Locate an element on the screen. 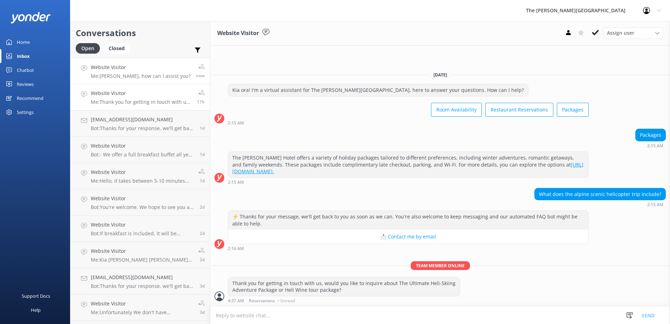  p: Bot: - We offer a full breakfast buffet all year round, except in May and June when we provide co... is located at coordinates (143, 154).